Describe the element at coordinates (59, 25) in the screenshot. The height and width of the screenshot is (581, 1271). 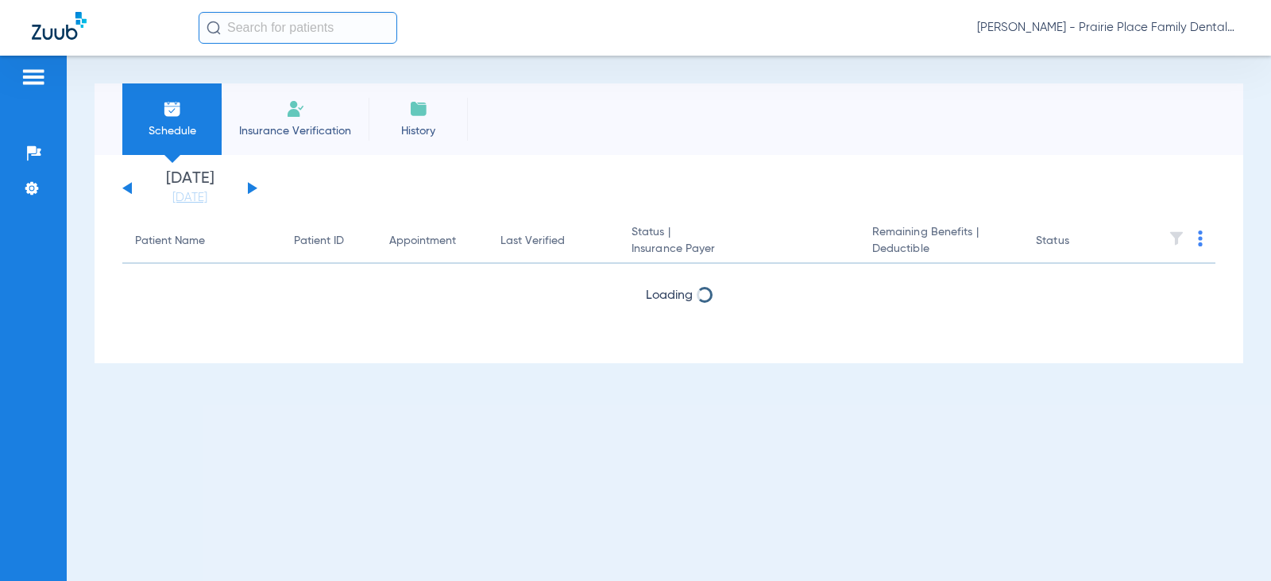
I see `img: Zuub Logo` at that location.